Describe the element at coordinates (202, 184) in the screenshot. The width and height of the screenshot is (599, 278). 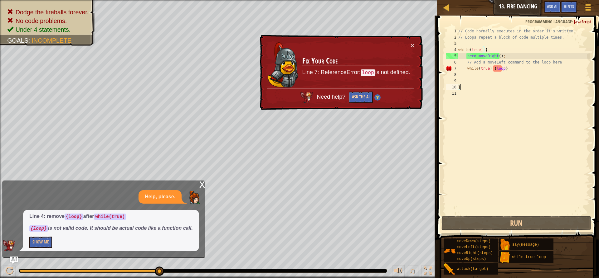
I see `div: x` at that location.